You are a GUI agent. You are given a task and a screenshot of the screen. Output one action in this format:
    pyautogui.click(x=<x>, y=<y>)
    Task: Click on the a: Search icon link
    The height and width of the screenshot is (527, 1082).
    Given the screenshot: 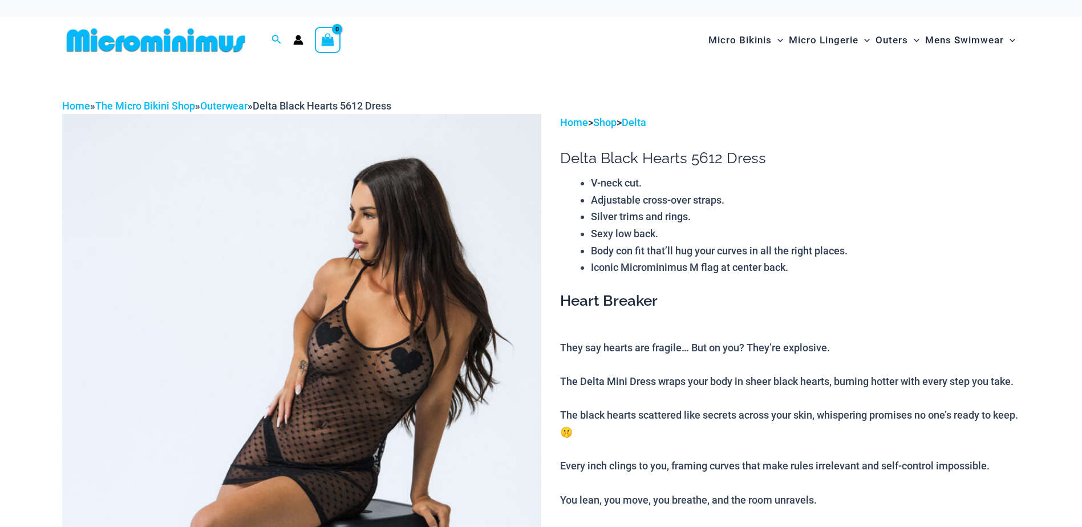 What is the action you would take?
    pyautogui.click(x=277, y=40)
    